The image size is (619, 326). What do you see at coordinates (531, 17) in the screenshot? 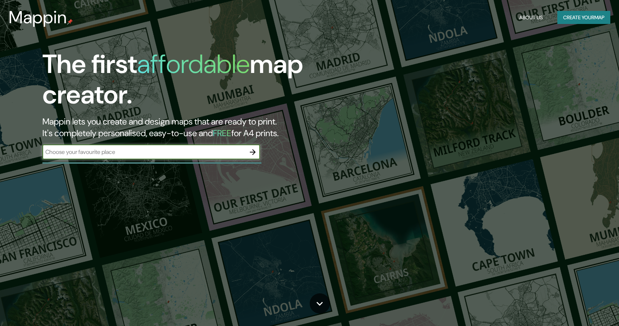
I see `button: About Us` at bounding box center [531, 17].